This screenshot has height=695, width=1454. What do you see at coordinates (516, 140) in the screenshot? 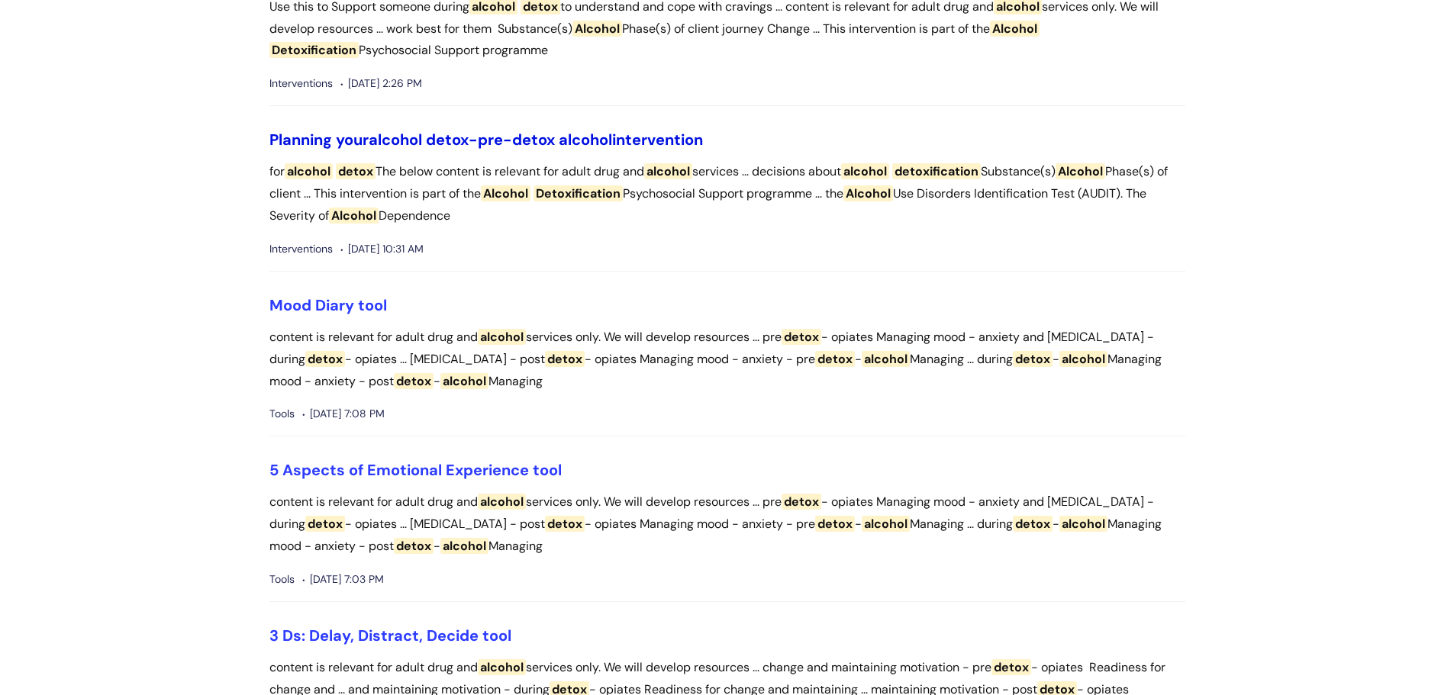
I see `span: pre-detox` at bounding box center [516, 140].